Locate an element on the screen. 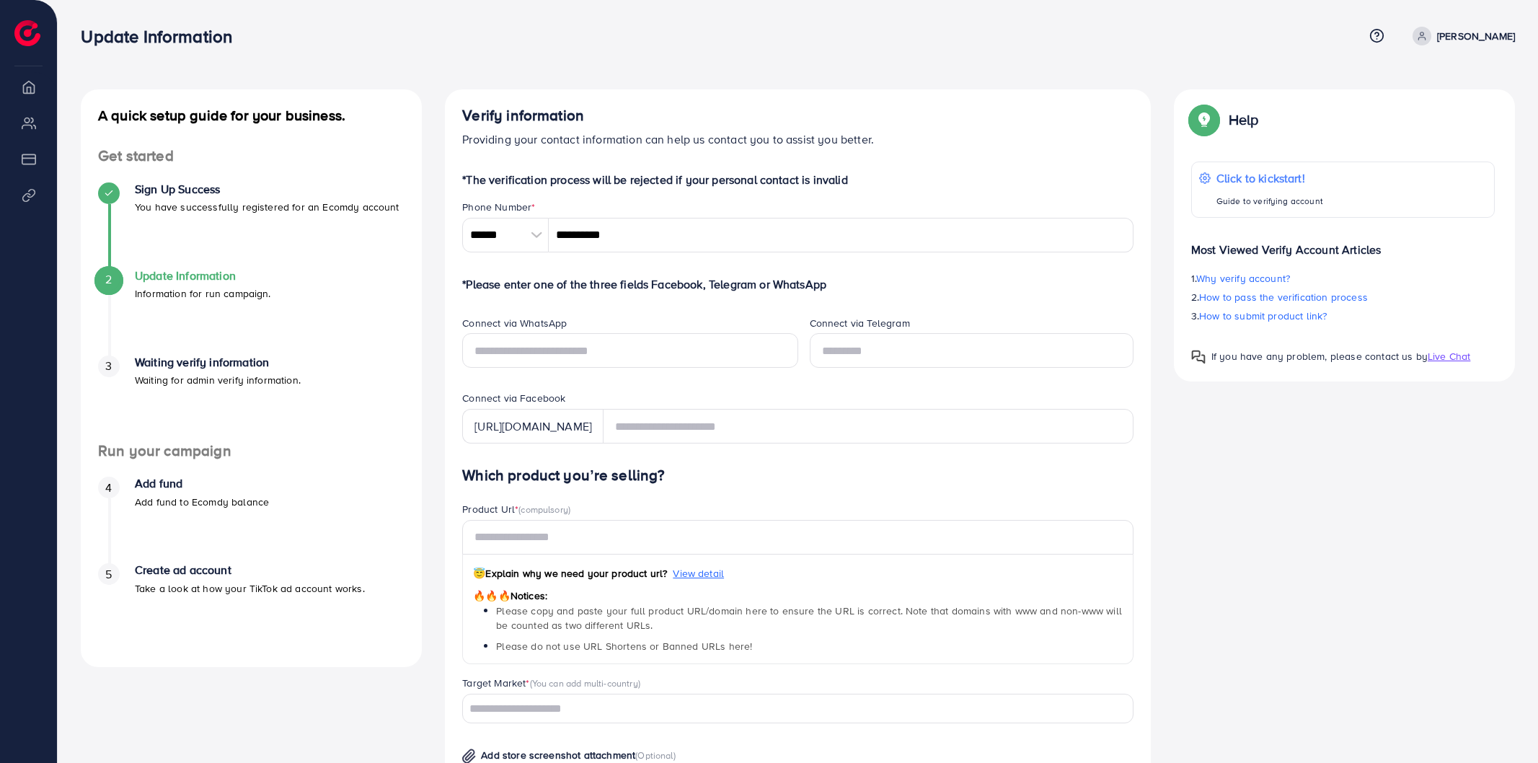 The width and height of the screenshot is (1538, 763). label: Phone Number is located at coordinates (498, 207).